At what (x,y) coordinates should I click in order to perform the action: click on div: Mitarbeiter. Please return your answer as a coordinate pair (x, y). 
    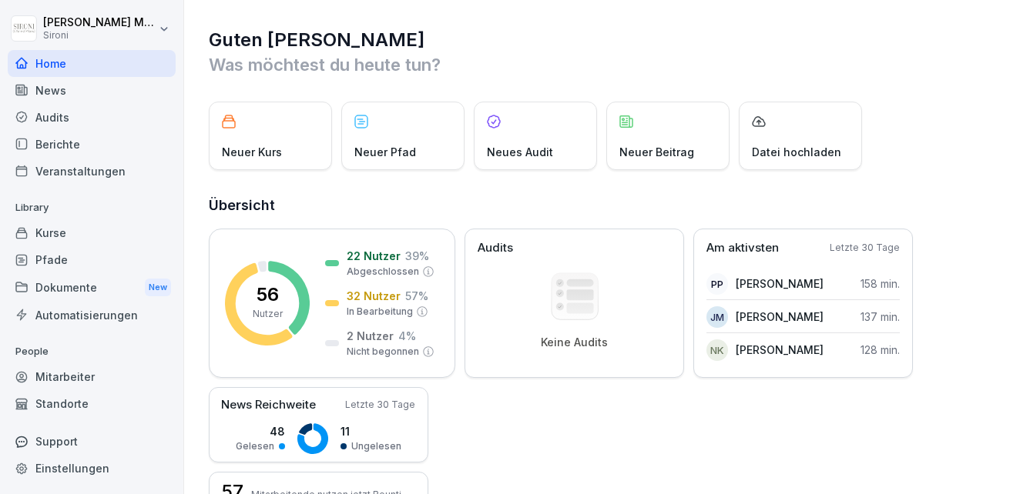
    Looking at the image, I should click on (92, 377).